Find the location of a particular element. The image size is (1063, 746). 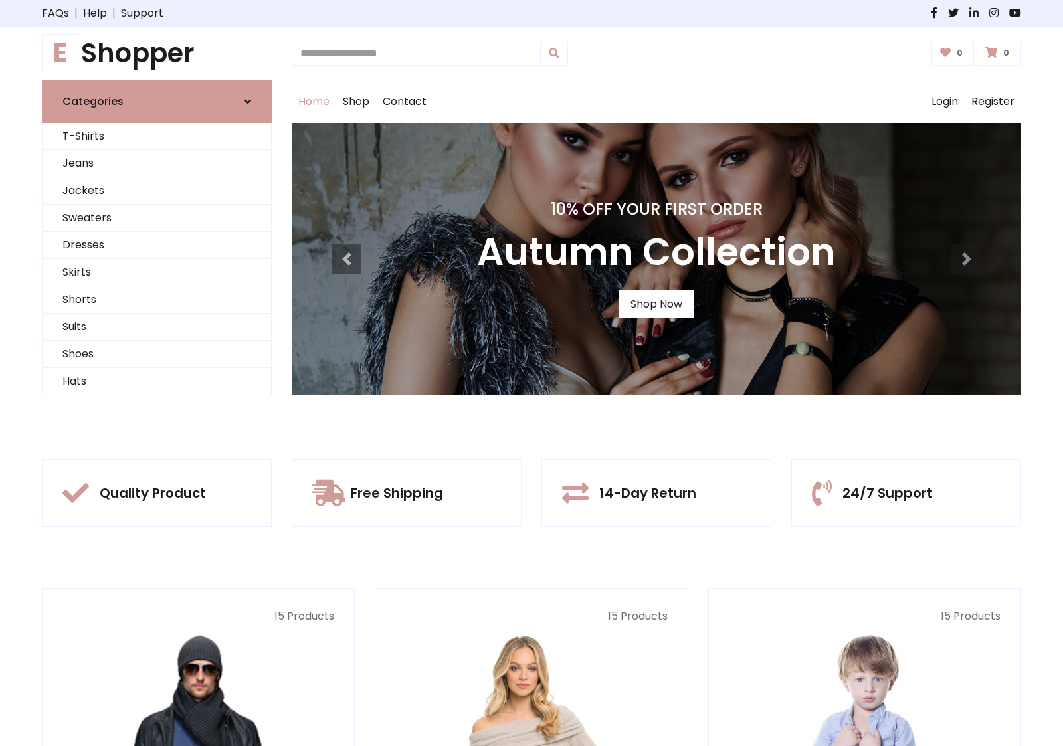

a: Jeans is located at coordinates (157, 163).